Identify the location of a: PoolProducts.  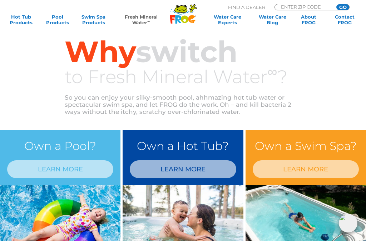
(57, 20).